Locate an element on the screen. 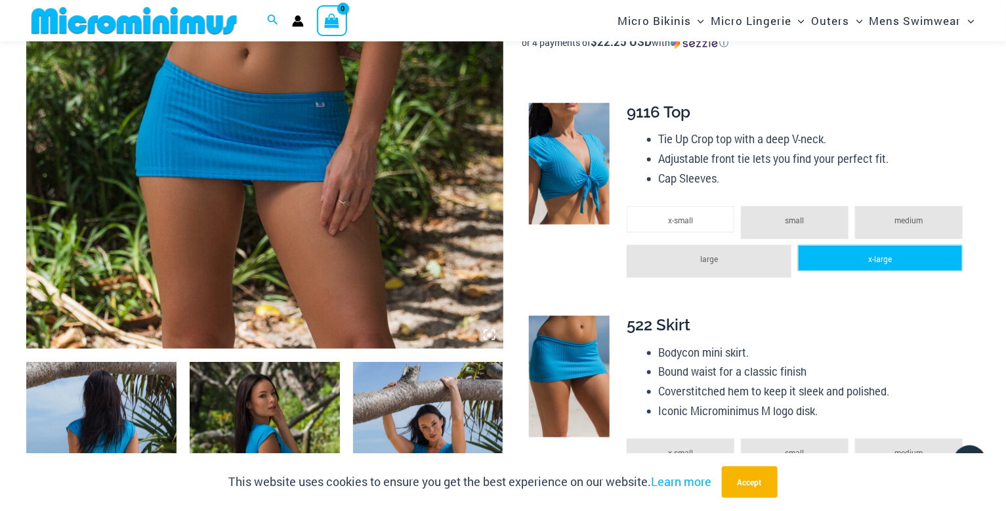 The image size is (1006, 511). span: 522 Skirt is located at coordinates (658, 324).